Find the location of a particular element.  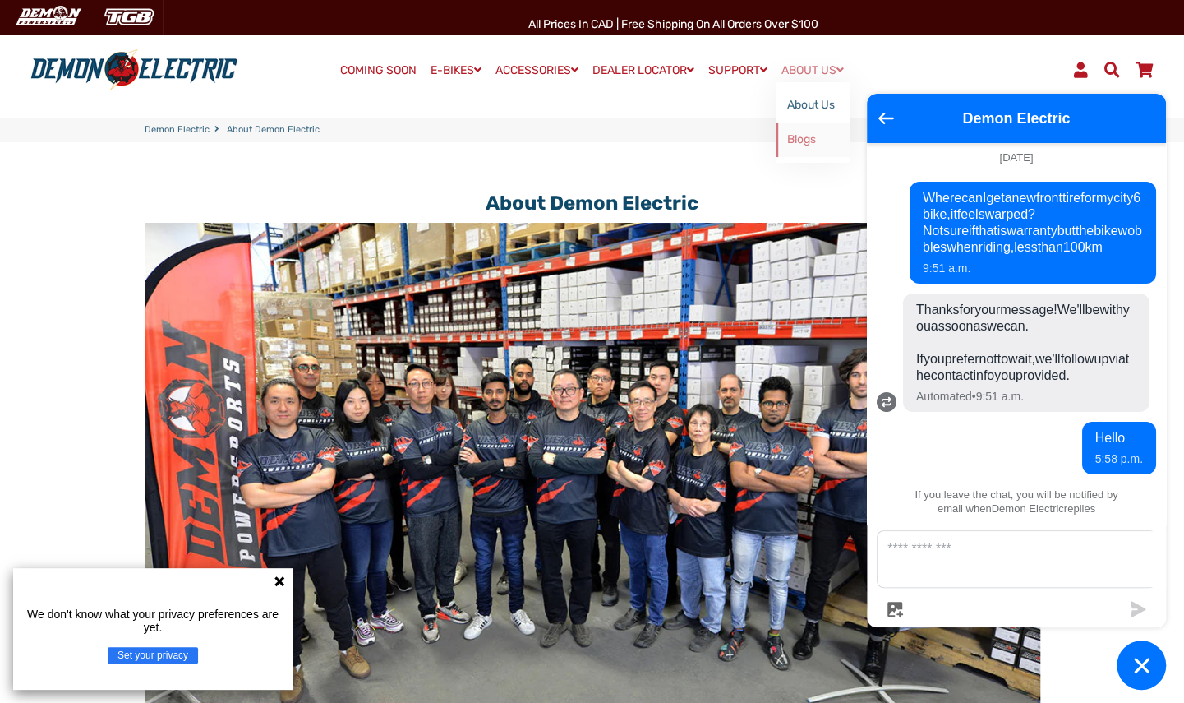

span: All Prices in CAD | Free shipping on all orders over $100 is located at coordinates (673, 24).